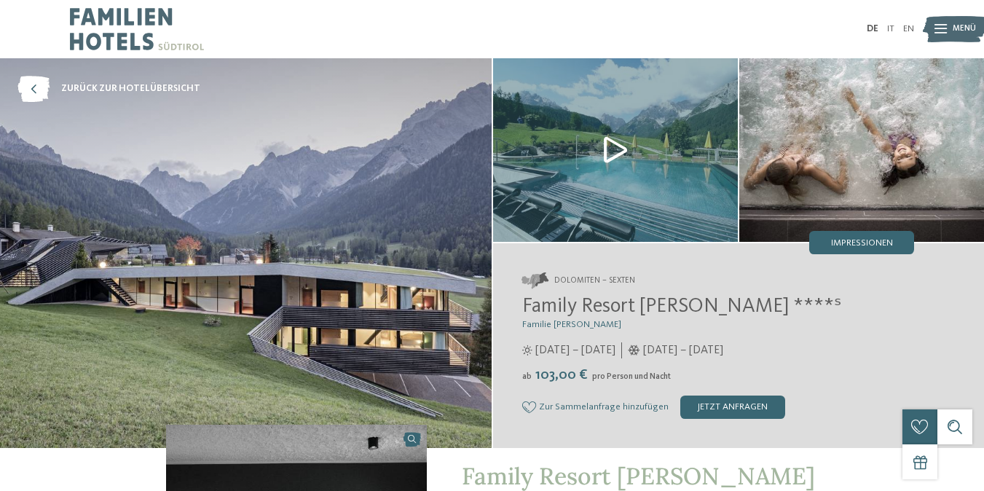 The width and height of the screenshot is (984, 491). I want to click on a: EN, so click(908, 28).